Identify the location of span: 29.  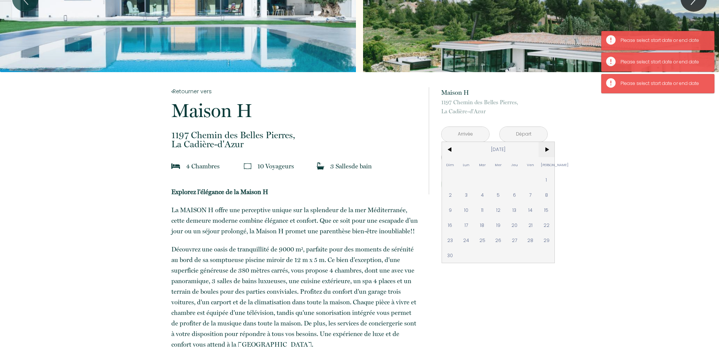
(546, 240).